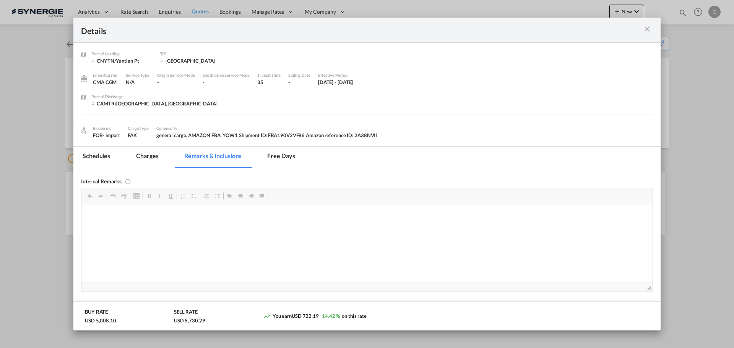 The height and width of the screenshot is (348, 734). What do you see at coordinates (262, 196) in the screenshot?
I see `a: Justify` at bounding box center [262, 196].